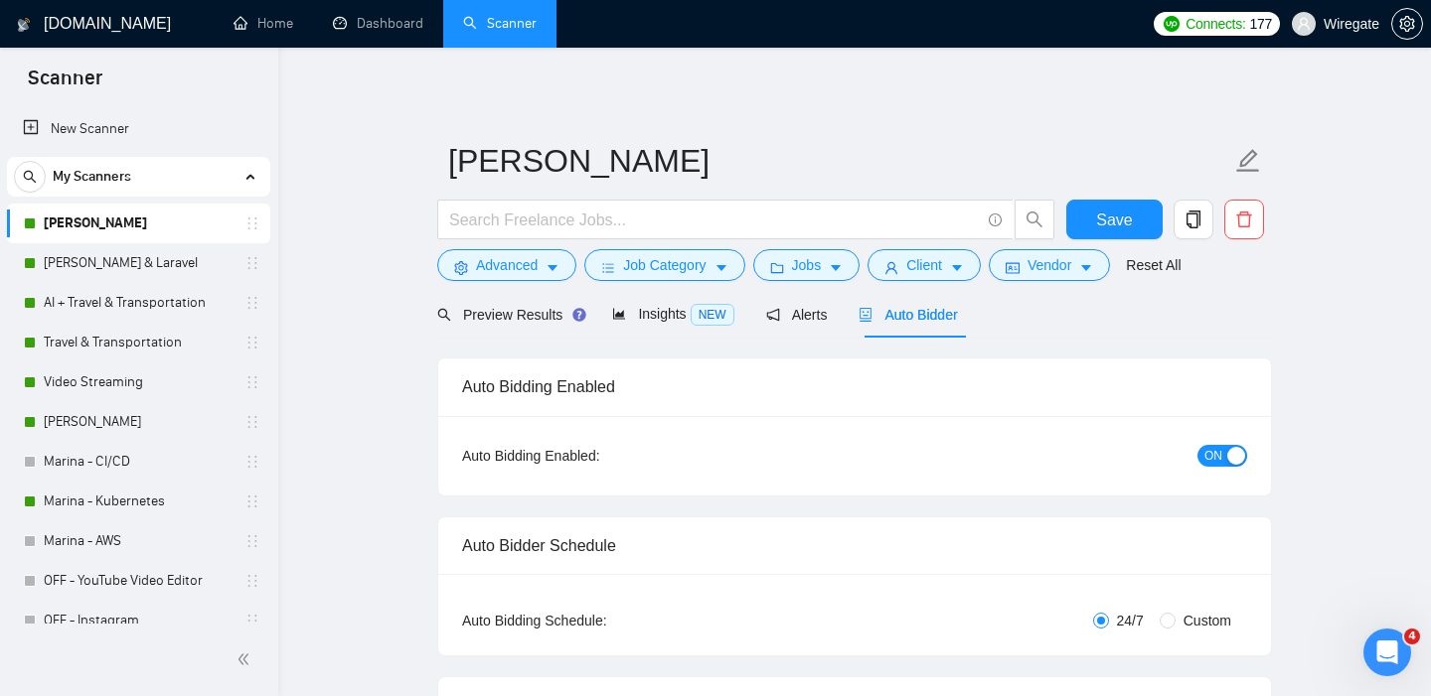 The image size is (1431, 696). I want to click on span: 24/7, so click(1130, 621).